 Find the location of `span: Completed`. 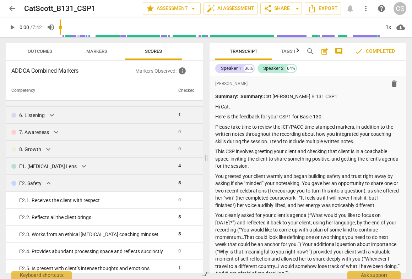

span: Completed is located at coordinates (374, 51).